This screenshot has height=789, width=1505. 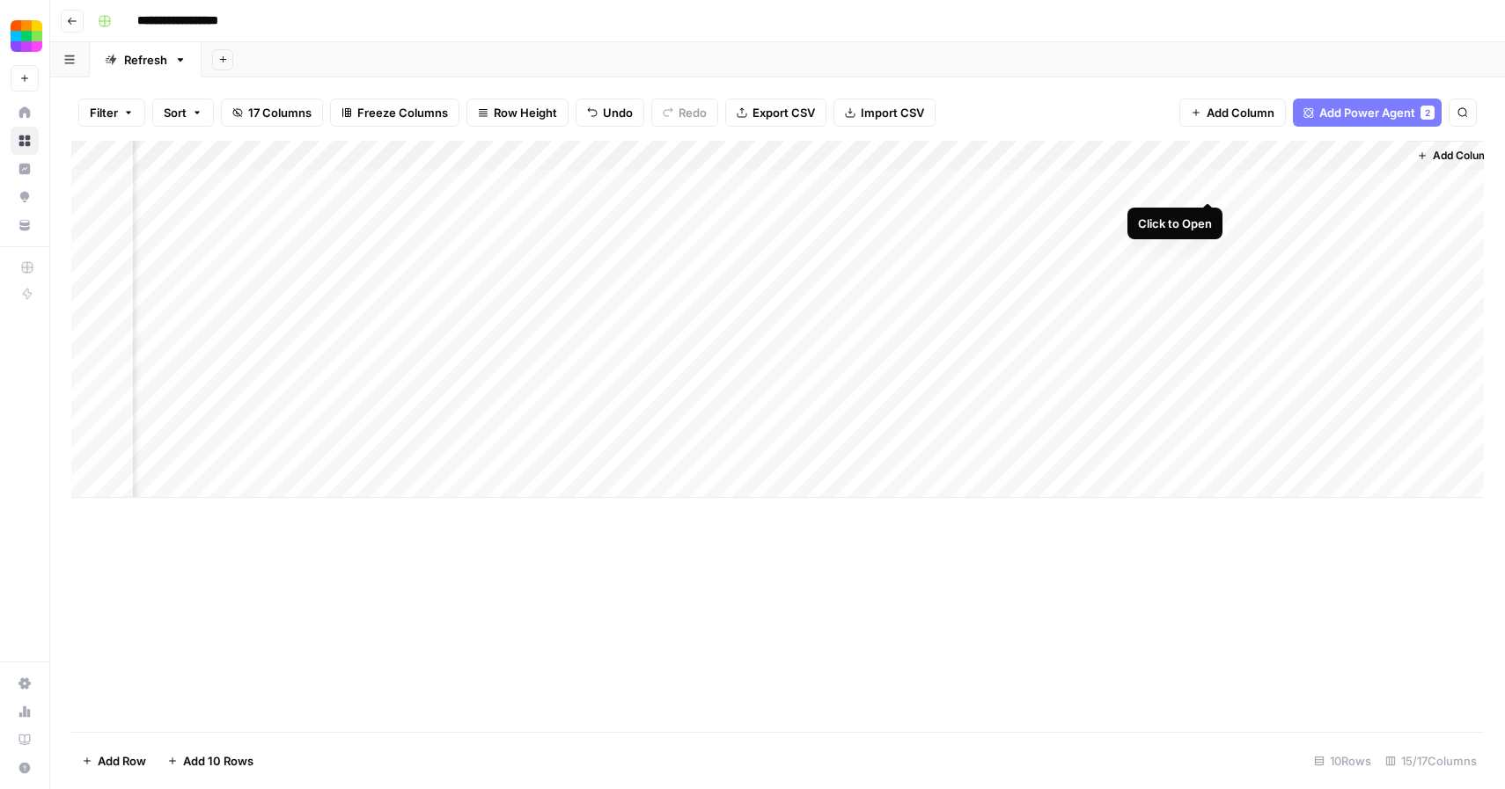 What do you see at coordinates (210, 761) in the screenshot?
I see `button: Add 10 Rows` at bounding box center [210, 761].